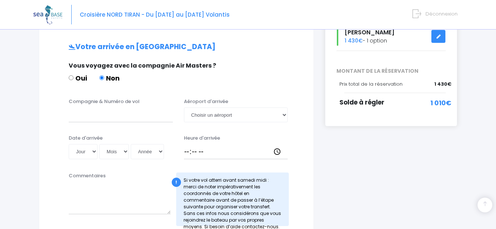 Image resolution: width=496 pixels, height=229 pixels. Describe the element at coordinates (206, 102) in the screenshot. I see `label: Aéroport d'arrivée` at that location.